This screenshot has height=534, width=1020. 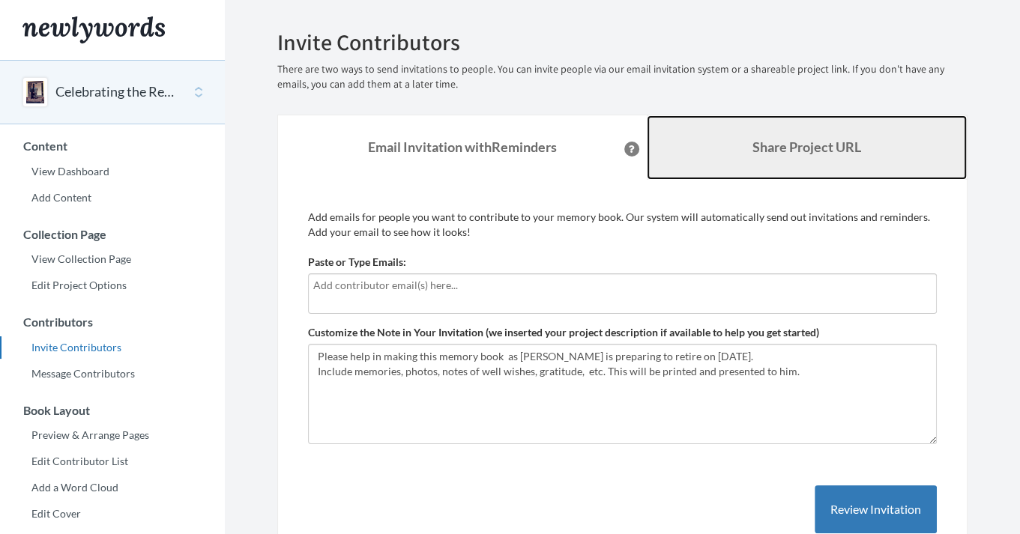 What do you see at coordinates (357, 262) in the screenshot?
I see `label: Paste or Type Emails:` at bounding box center [357, 262].